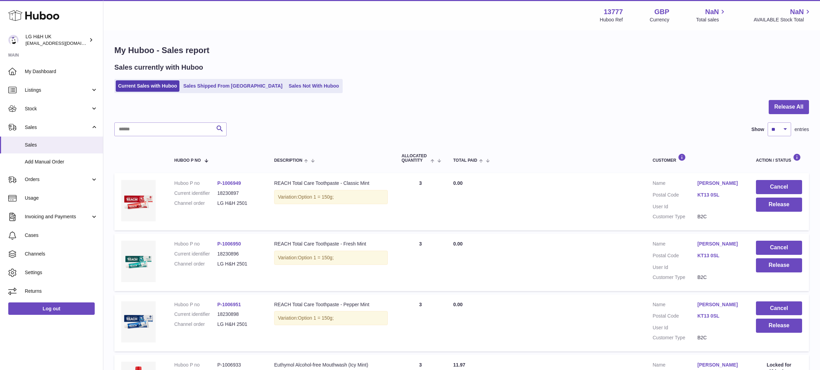 Image resolution: width=820 pixels, height=370 pixels. I want to click on span: Channels, so click(61, 253).